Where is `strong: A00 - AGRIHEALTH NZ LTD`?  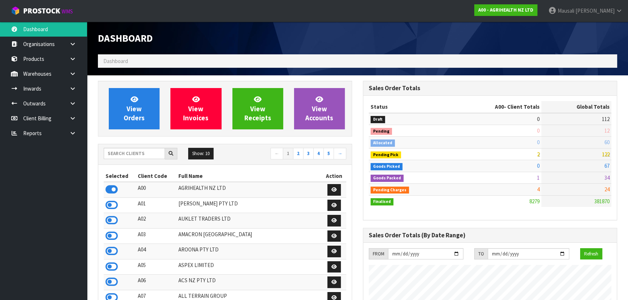 strong: A00 - AGRIHEALTH NZ LTD is located at coordinates (506, 10).